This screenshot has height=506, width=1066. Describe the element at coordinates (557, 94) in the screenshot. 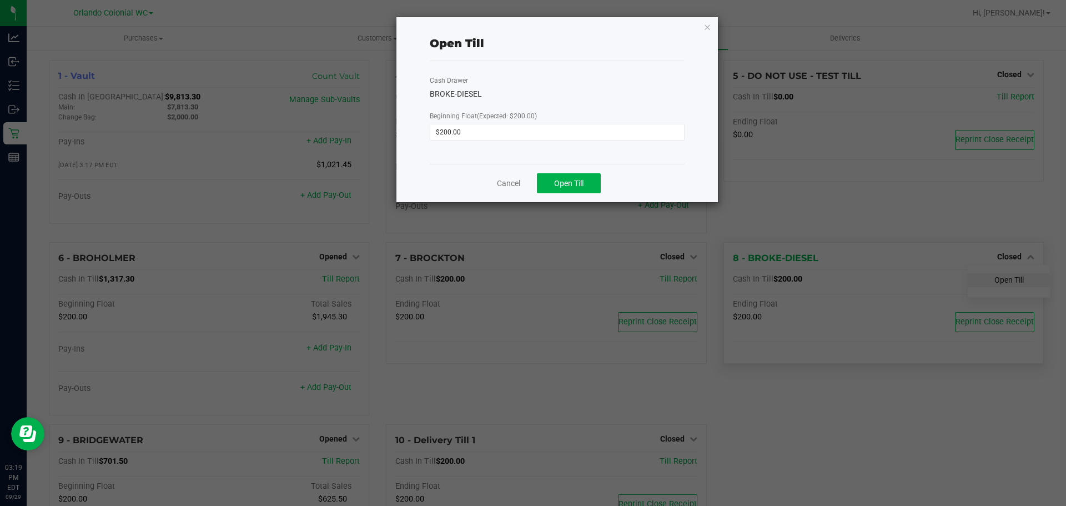

I see `div: BROKE-DIESEL` at that location.